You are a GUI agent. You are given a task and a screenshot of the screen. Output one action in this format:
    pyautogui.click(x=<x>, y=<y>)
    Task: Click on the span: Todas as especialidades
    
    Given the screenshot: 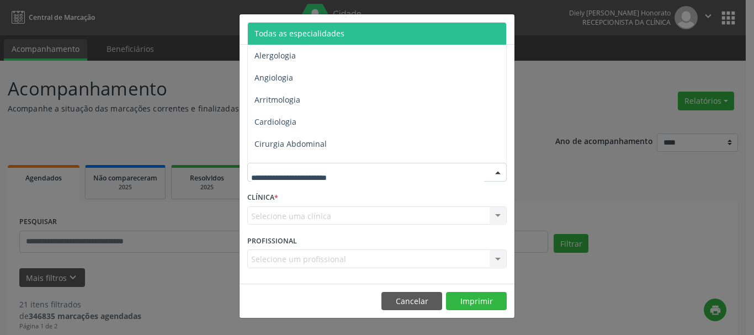 What is the action you would take?
    pyautogui.click(x=299, y=33)
    